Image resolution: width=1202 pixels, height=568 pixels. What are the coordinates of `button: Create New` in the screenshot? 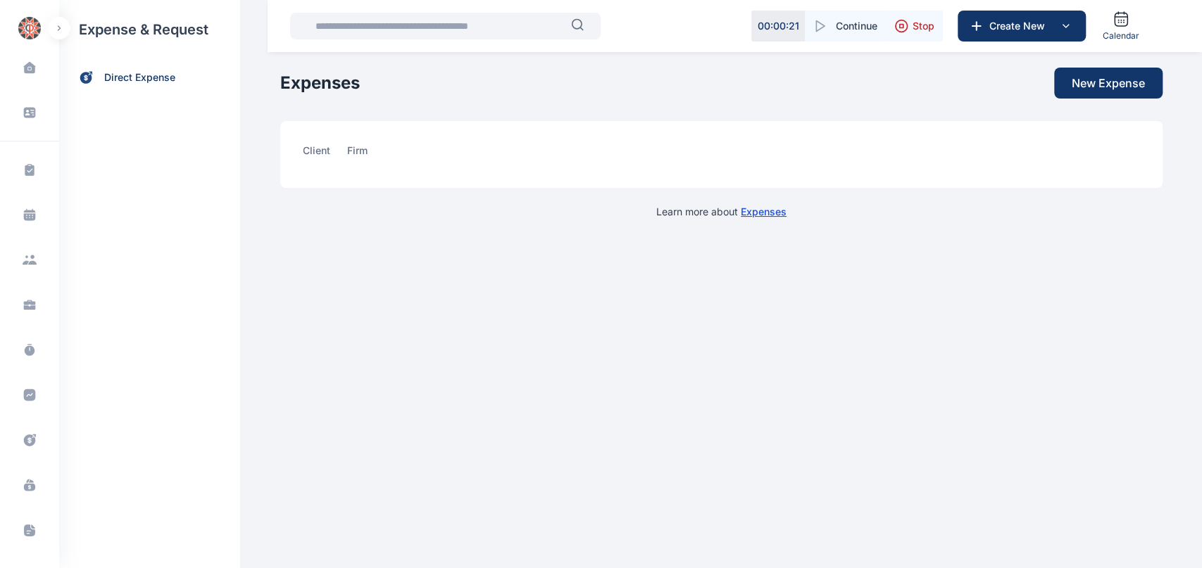 It's located at (1022, 26).